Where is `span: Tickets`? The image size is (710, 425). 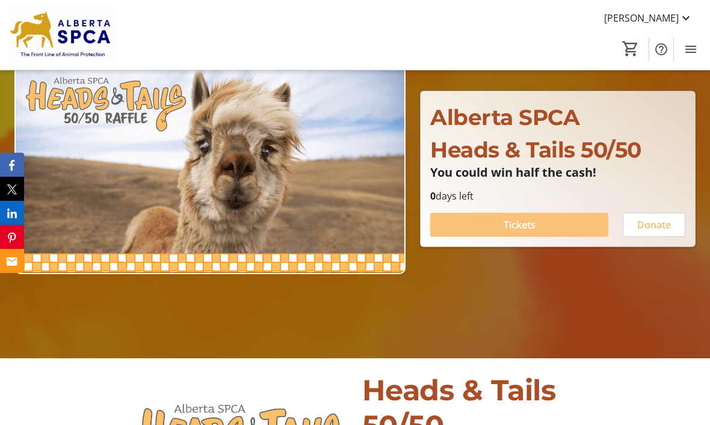 span: Tickets is located at coordinates (519, 225).